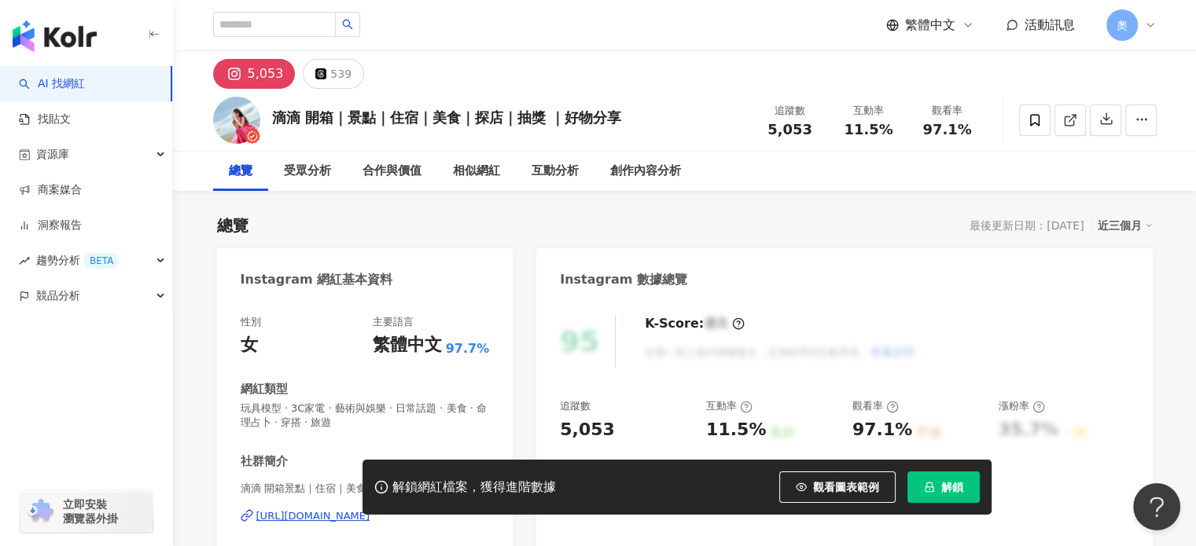 This screenshot has width=1196, height=546. What do you see at coordinates (40, 512) in the screenshot?
I see `img: chrome extension` at bounding box center [40, 512].